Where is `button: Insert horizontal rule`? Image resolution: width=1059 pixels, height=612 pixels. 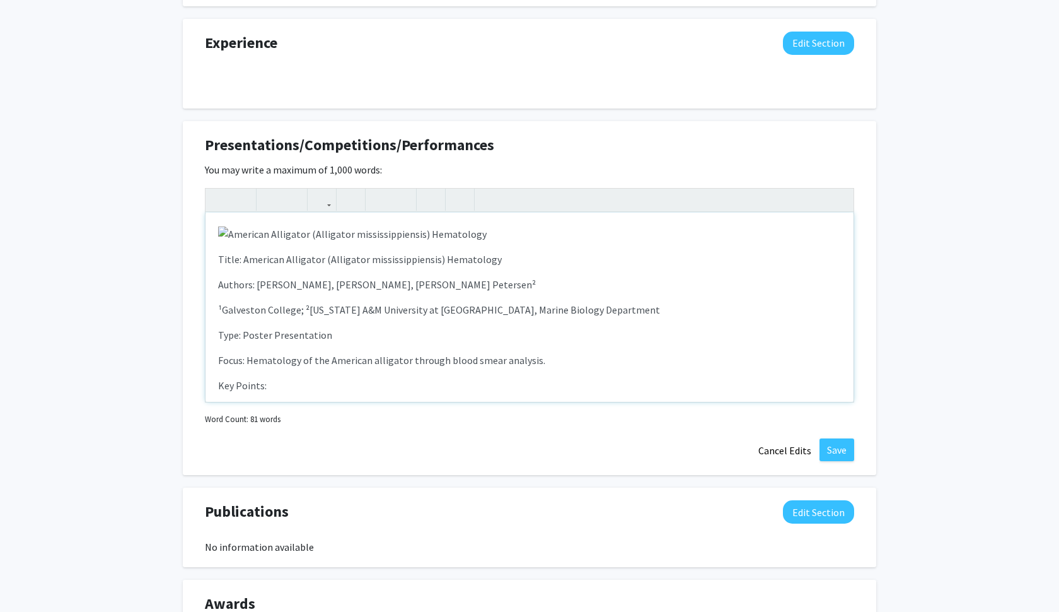 button: Insert horizontal rule is located at coordinates (460, 199).